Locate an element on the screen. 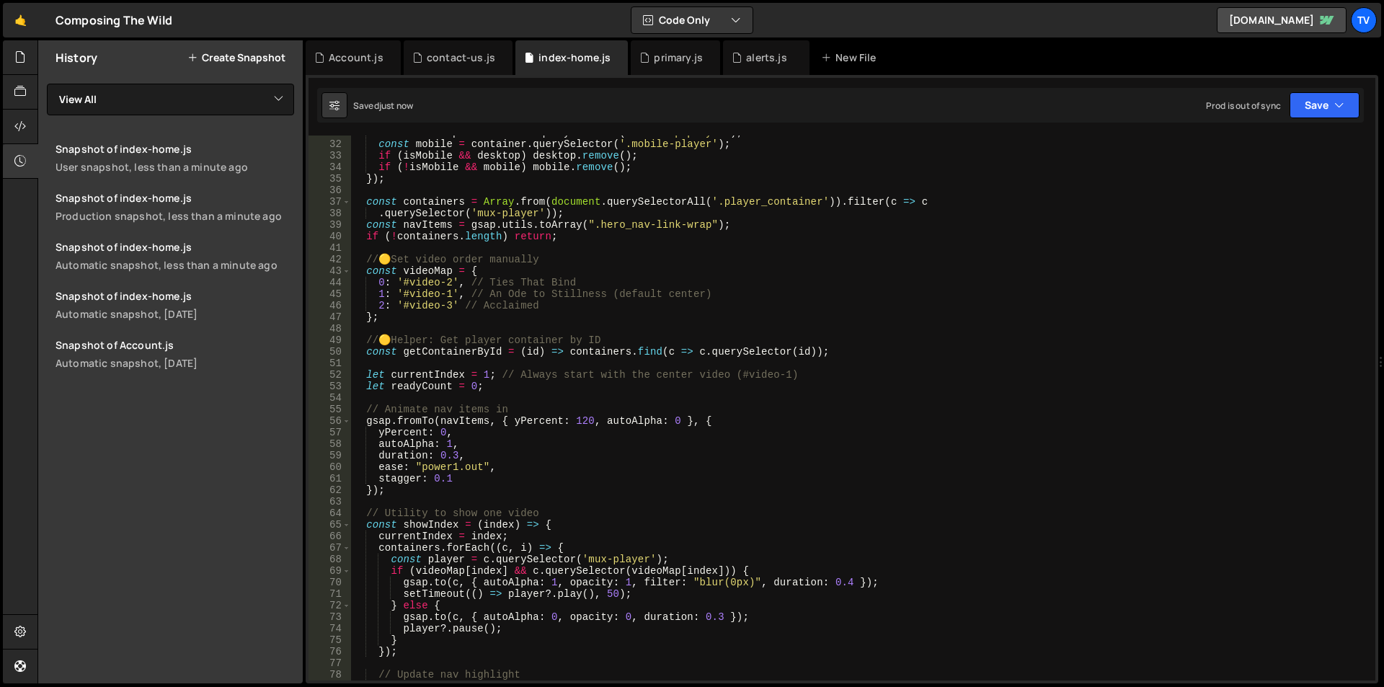 This screenshot has height=687, width=1384. div: 54 is located at coordinates (329, 398).